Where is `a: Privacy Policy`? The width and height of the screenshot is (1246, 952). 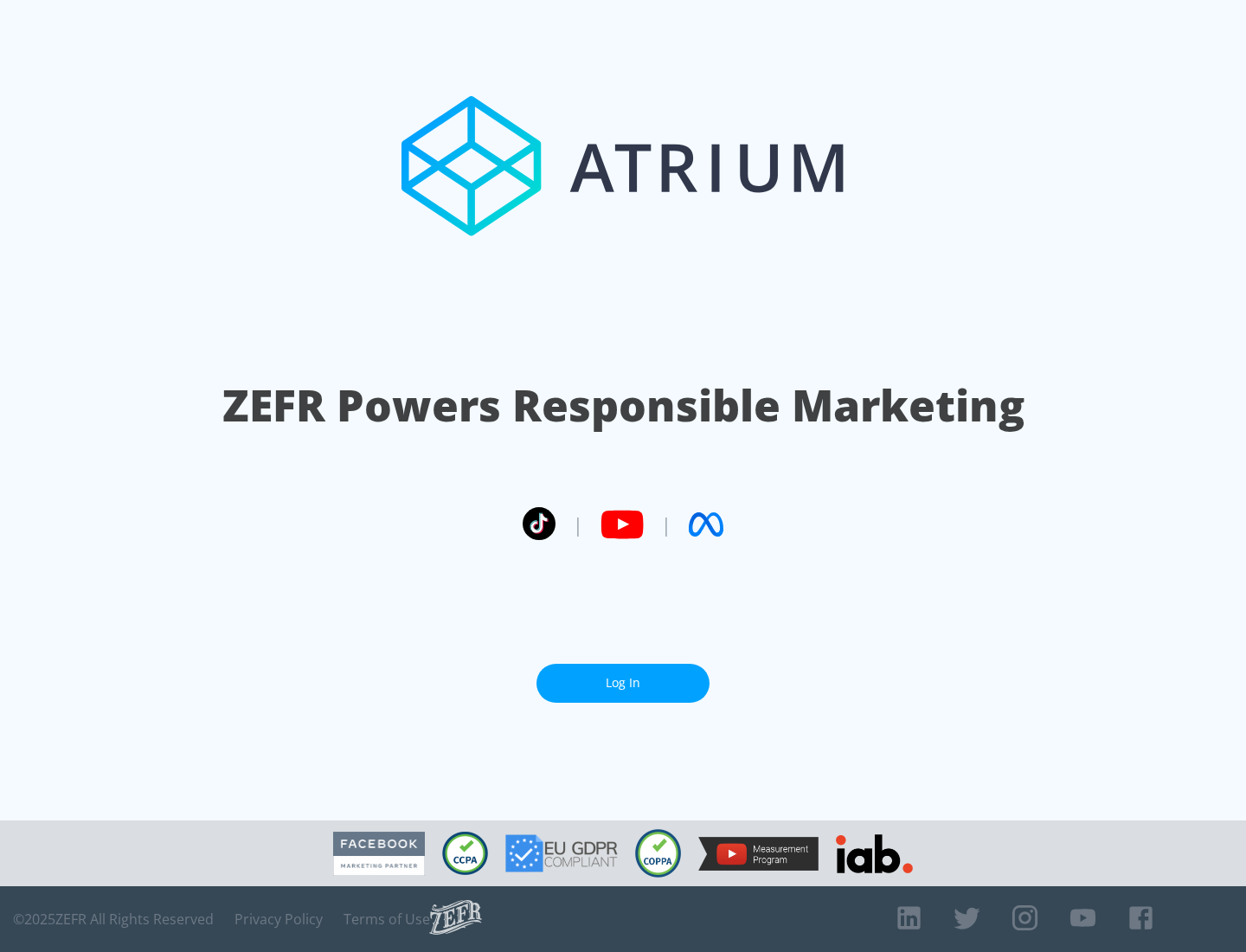
a: Privacy Policy is located at coordinates (279, 919).